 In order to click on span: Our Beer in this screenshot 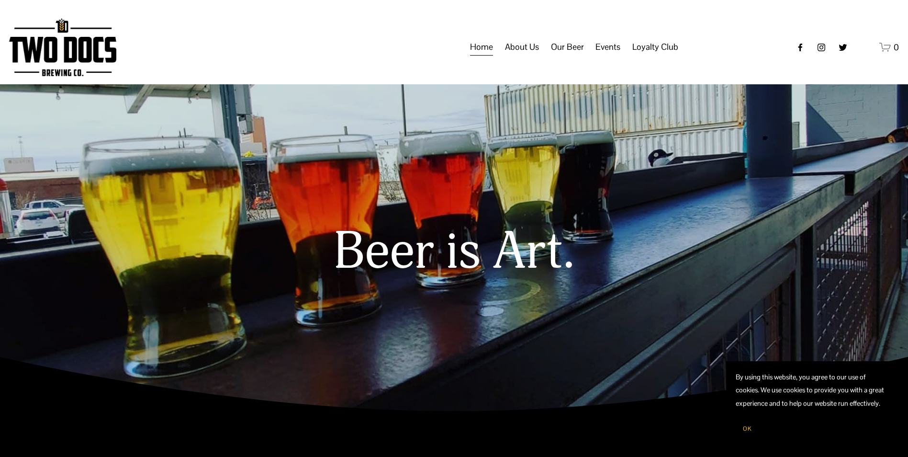, I will do `click(567, 47)`.